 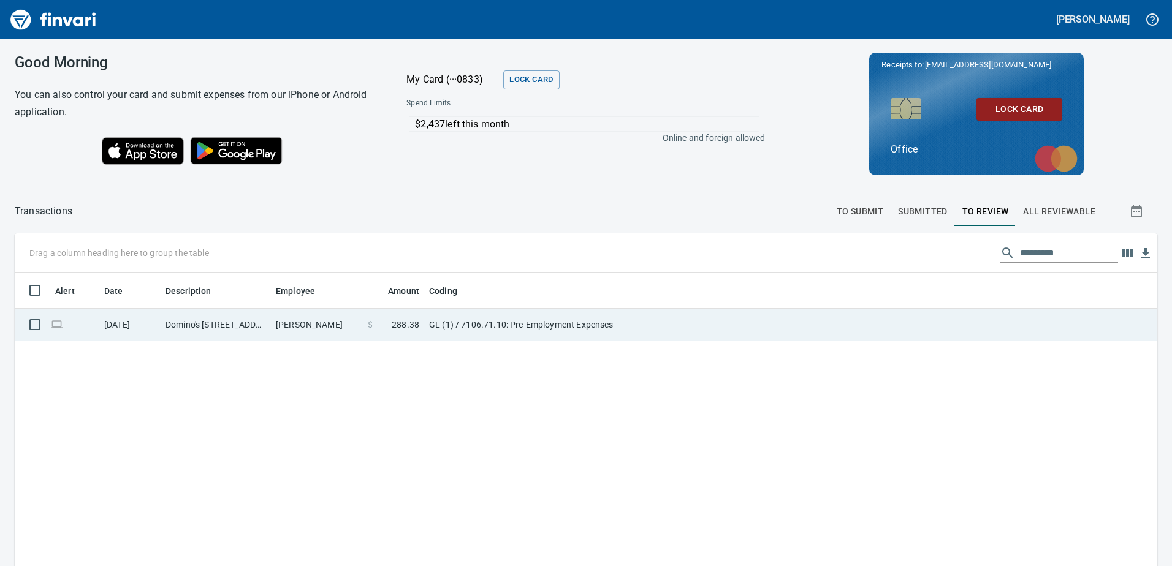 I want to click on p: Transactions, so click(x=44, y=211).